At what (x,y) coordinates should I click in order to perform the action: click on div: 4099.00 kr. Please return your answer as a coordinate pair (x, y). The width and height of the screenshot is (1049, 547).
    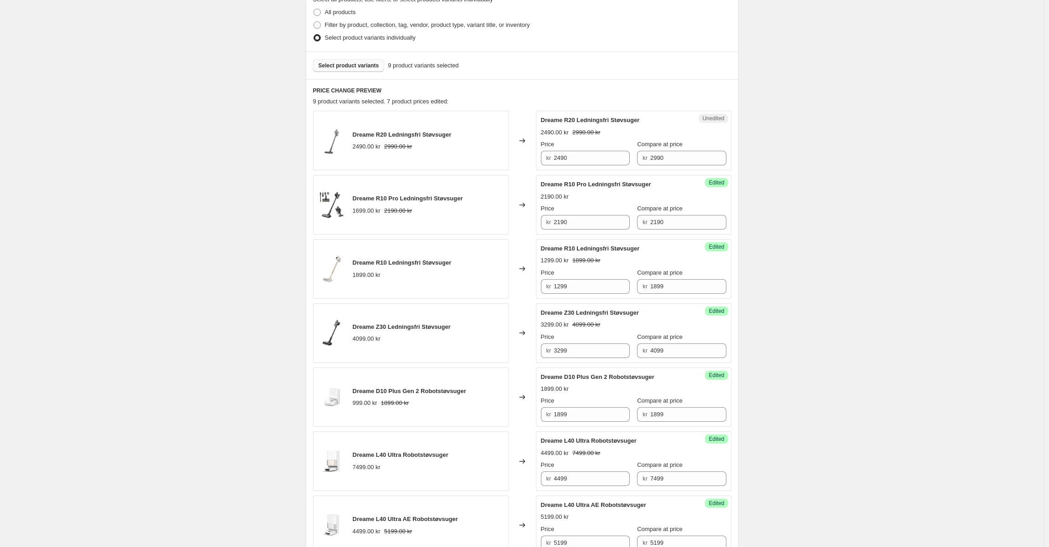
    Looking at the image, I should click on (366, 339).